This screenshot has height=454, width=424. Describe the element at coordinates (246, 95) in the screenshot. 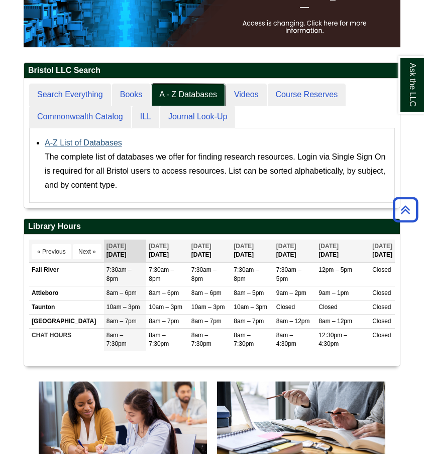

I see `a: Videos` at that location.